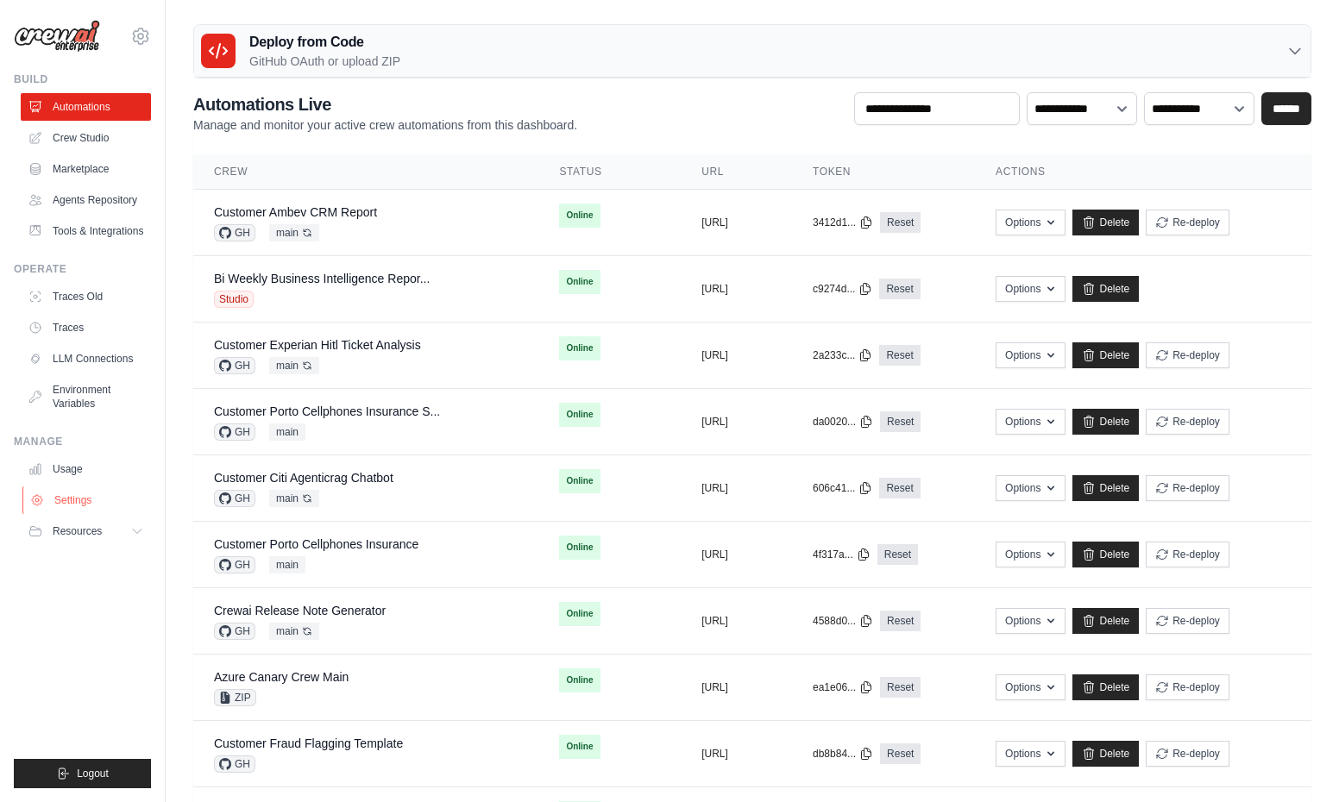 The width and height of the screenshot is (1339, 802). I want to click on button: c9274d..., so click(842, 289).